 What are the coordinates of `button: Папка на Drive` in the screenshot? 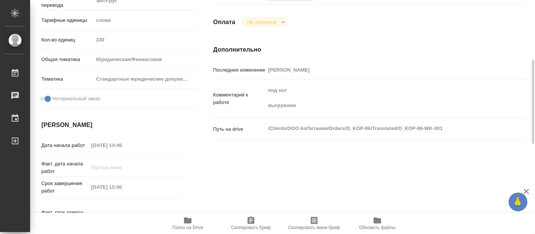 It's located at (188, 223).